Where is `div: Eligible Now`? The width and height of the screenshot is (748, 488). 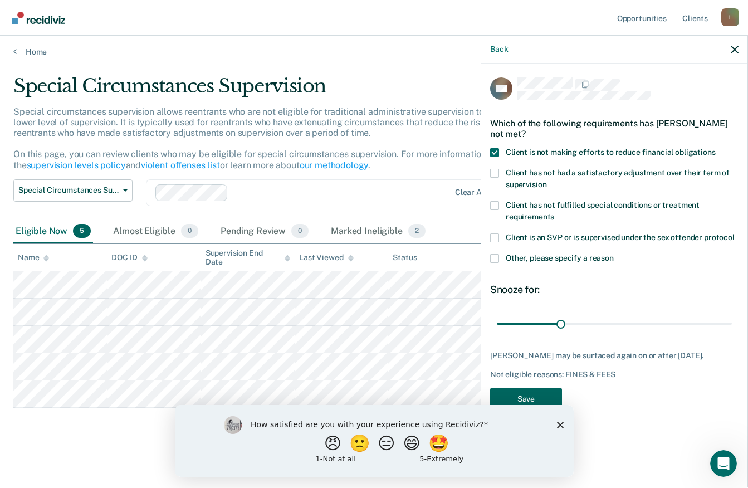
div: Eligible Now is located at coordinates (53, 232).